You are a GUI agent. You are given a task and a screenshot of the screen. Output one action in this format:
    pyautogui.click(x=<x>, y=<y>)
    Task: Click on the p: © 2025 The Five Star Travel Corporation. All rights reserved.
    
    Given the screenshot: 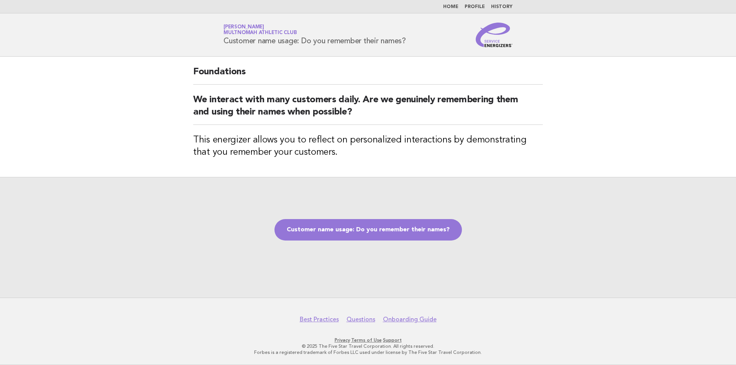 What is the action you would take?
    pyautogui.click(x=368, y=346)
    